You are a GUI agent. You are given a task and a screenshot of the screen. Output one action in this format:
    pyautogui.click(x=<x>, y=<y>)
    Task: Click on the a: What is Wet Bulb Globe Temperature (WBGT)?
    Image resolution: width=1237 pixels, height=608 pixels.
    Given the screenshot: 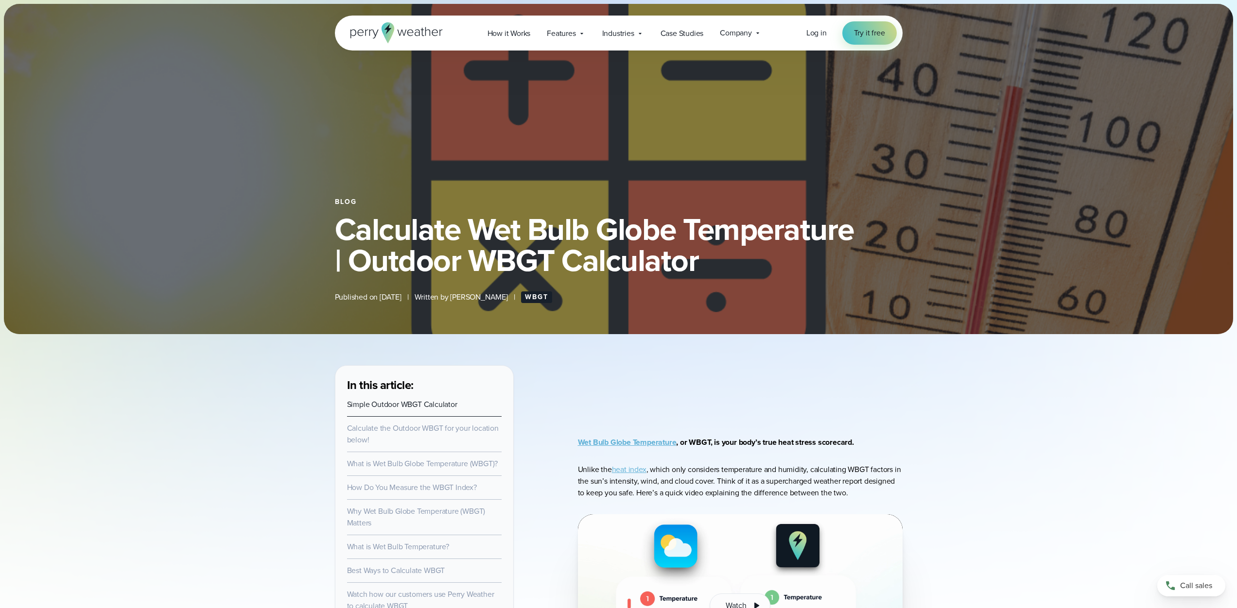 What is the action you would take?
    pyautogui.click(x=422, y=464)
    